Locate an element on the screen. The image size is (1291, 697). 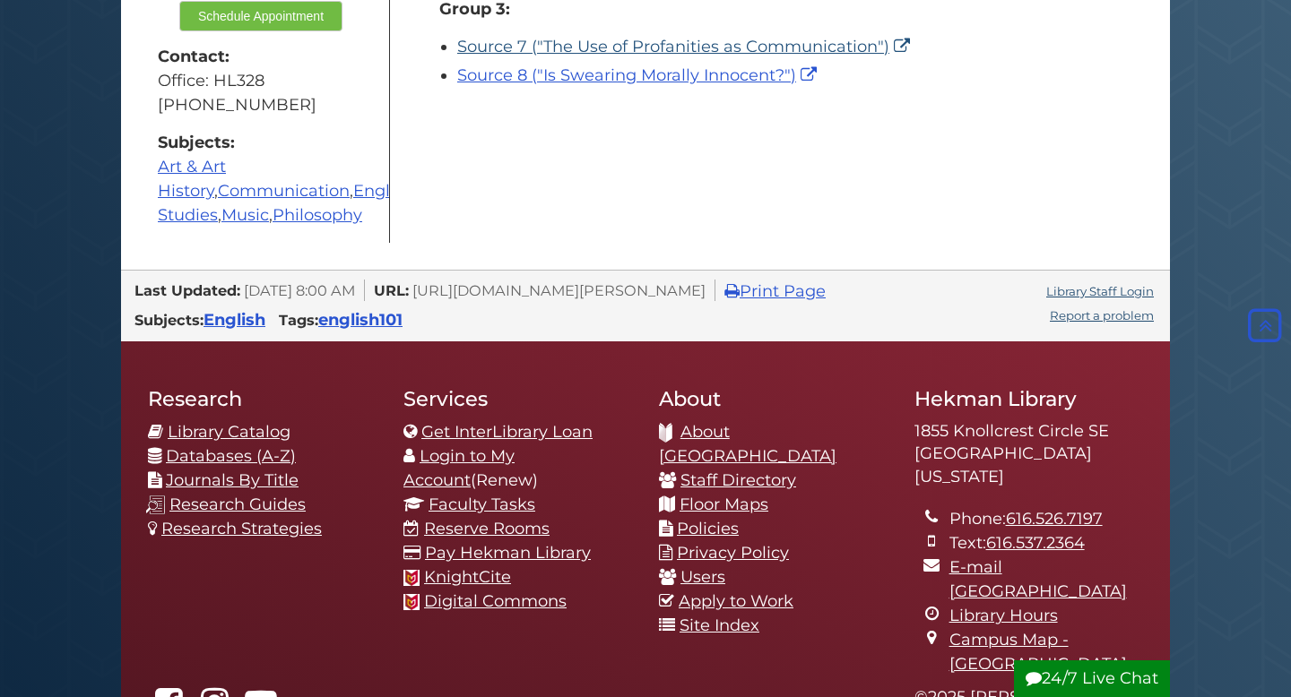
a: Digital Commons is located at coordinates (495, 601).